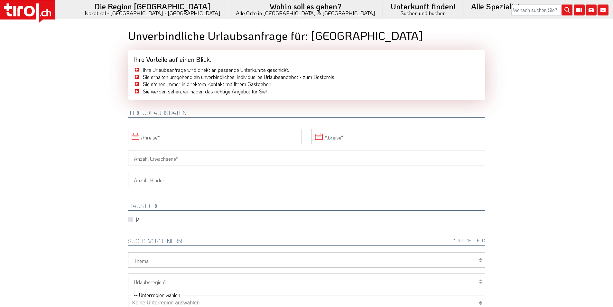  What do you see at coordinates (469, 240) in the screenshot?
I see `span: * Pflichtfeld` at bounding box center [469, 240].